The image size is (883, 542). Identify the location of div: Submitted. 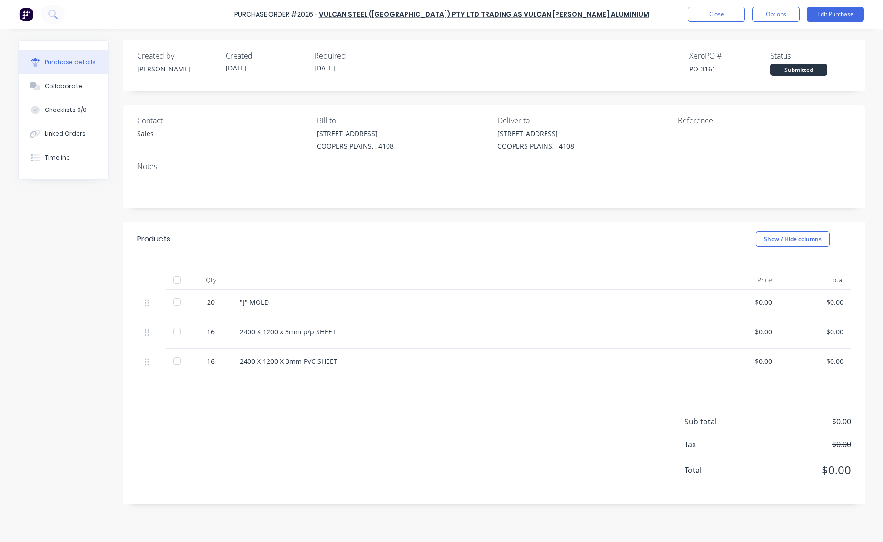
(799, 70).